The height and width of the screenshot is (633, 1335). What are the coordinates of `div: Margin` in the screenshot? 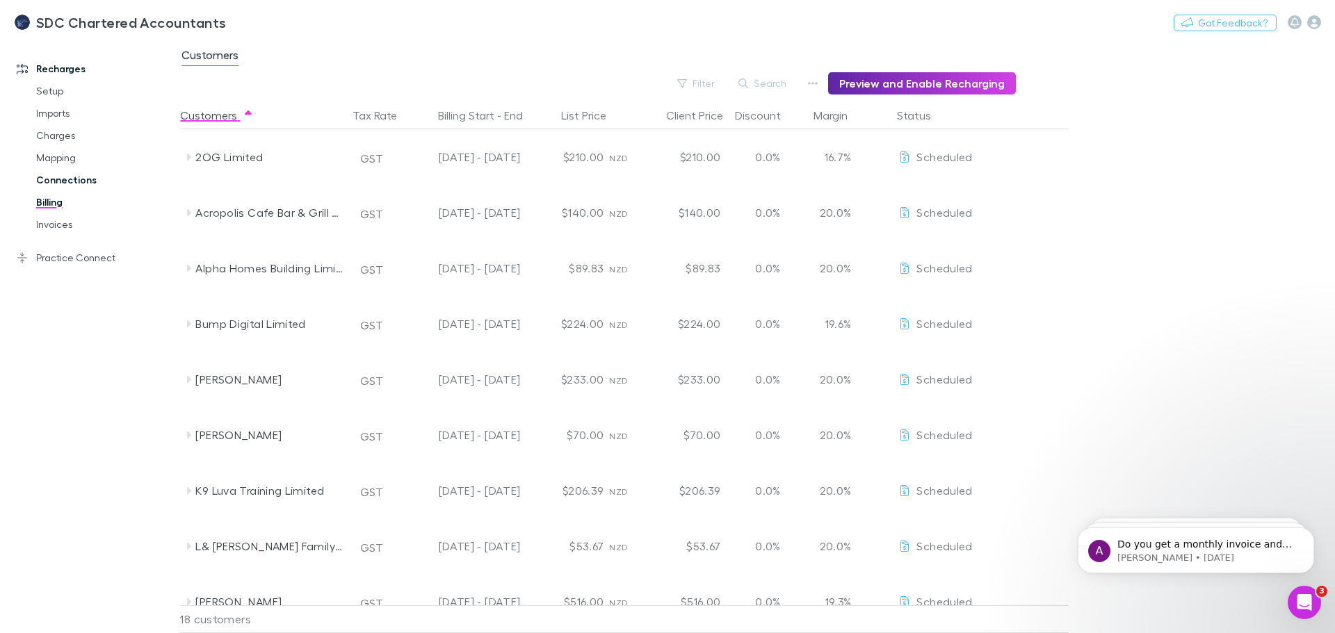 It's located at (838, 115).